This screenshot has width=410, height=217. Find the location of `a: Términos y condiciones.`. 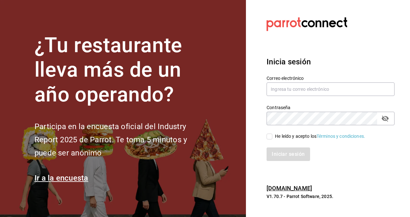

a: Términos y condiciones. is located at coordinates (341, 136).